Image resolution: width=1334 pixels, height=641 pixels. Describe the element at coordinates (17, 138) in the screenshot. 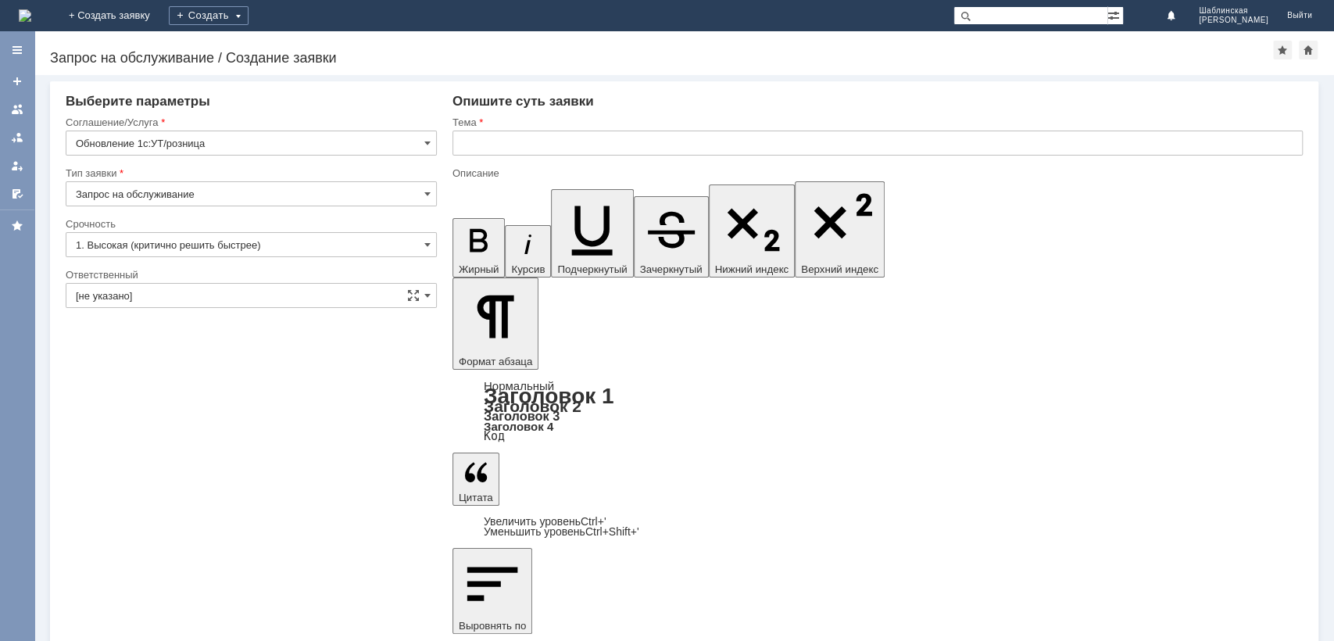

I see `a: Заявки в моей ответственности` at that location.